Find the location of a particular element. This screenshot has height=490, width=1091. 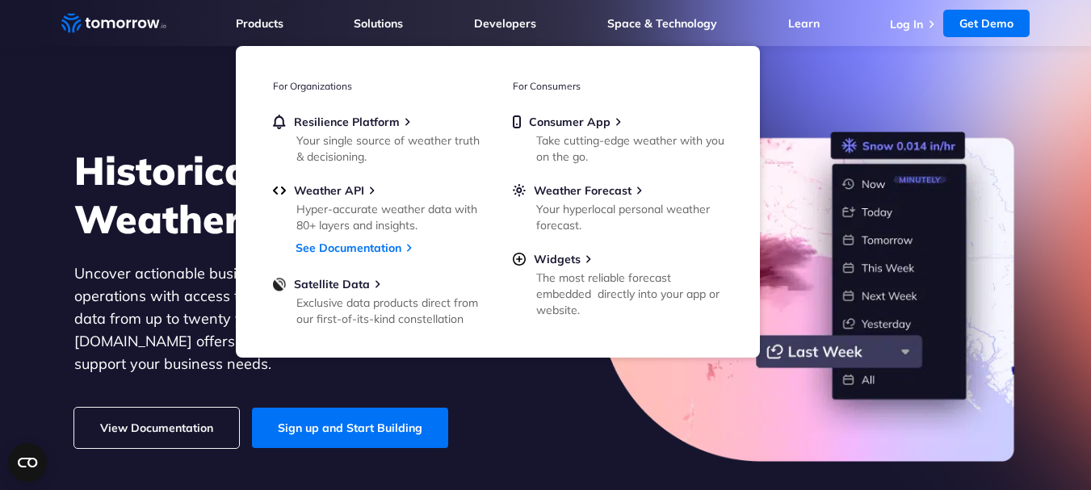

h1: Historical Weather Data is located at coordinates (296, 195).